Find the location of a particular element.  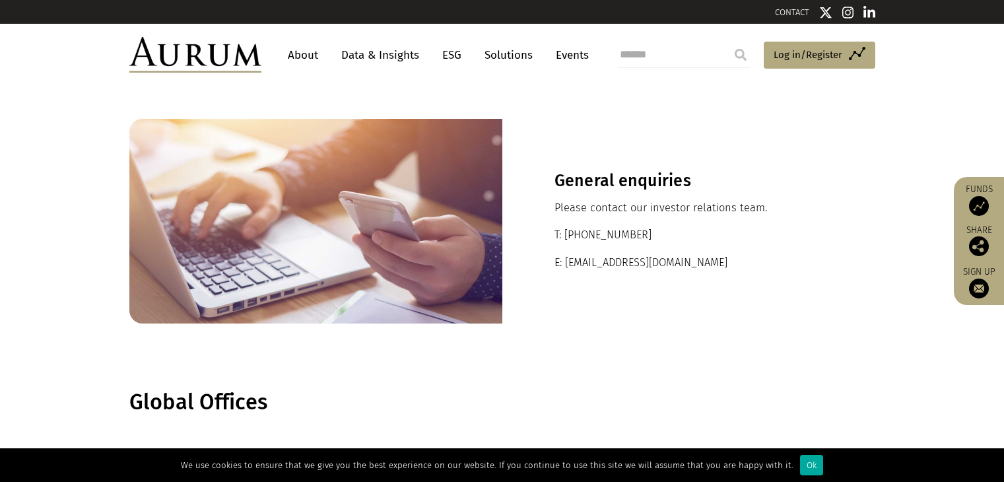

h1: Global Offices is located at coordinates (500, 402).